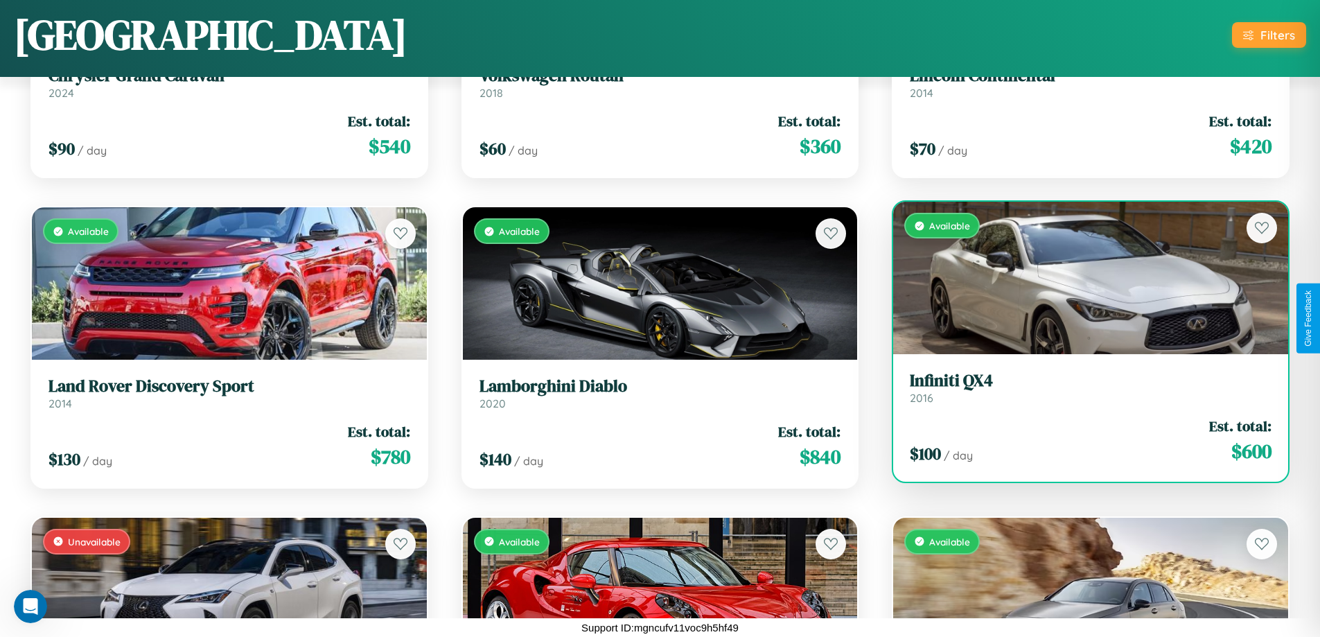 Image resolution: width=1320 pixels, height=637 pixels. Describe the element at coordinates (495, 459) in the screenshot. I see `span: $ 140` at that location.